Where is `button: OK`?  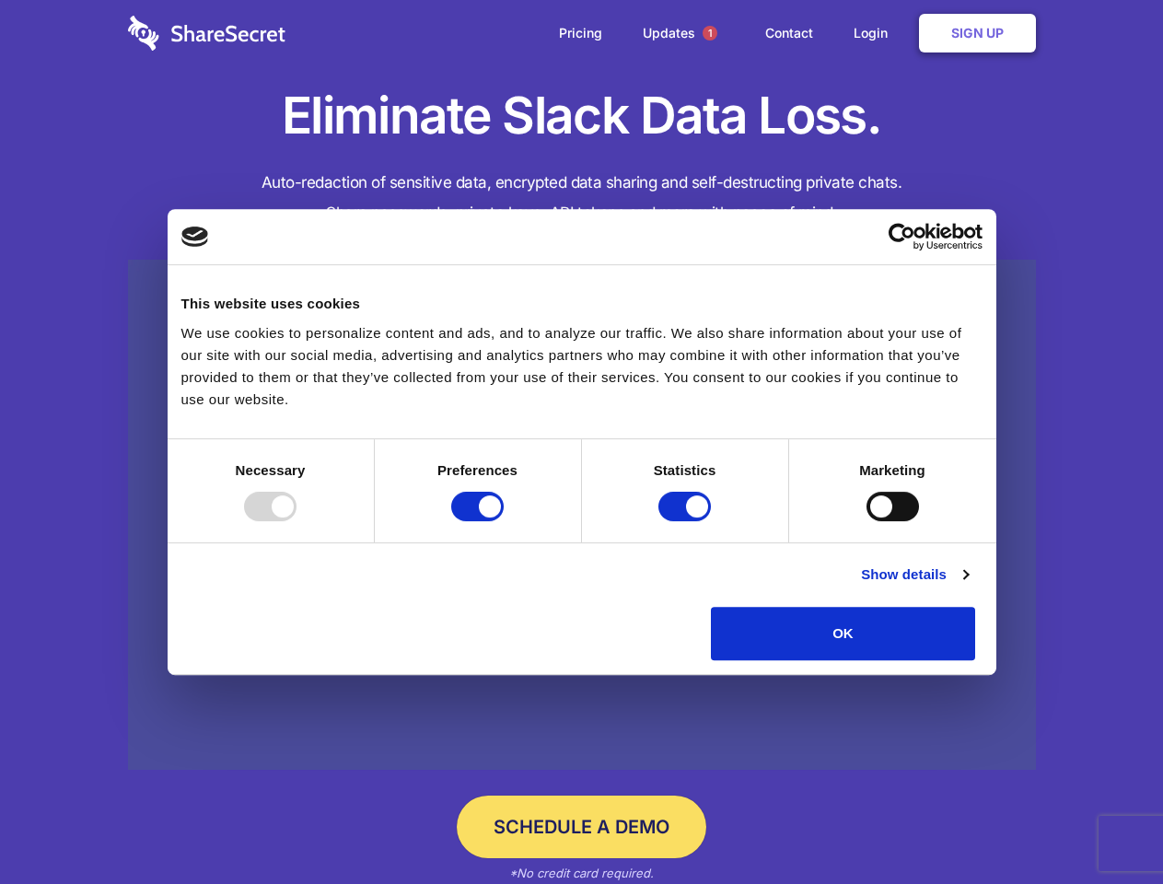
button: OK is located at coordinates (843, 633).